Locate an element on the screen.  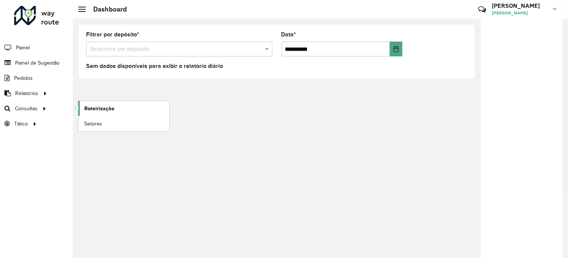
span: Painel is located at coordinates (23, 47).